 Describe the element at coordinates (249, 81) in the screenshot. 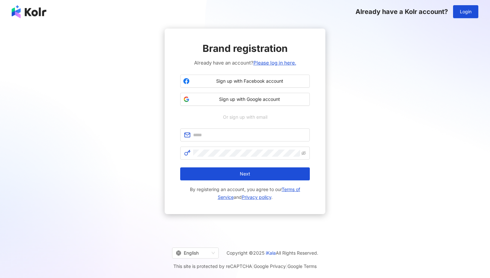

I see `span: Sign up with Facebook account` at that location.